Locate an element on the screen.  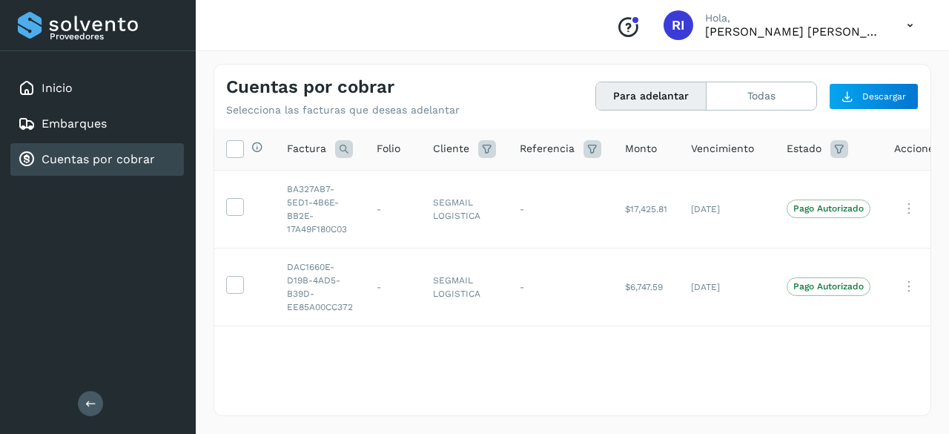
div: Inicio is located at coordinates (97, 88).